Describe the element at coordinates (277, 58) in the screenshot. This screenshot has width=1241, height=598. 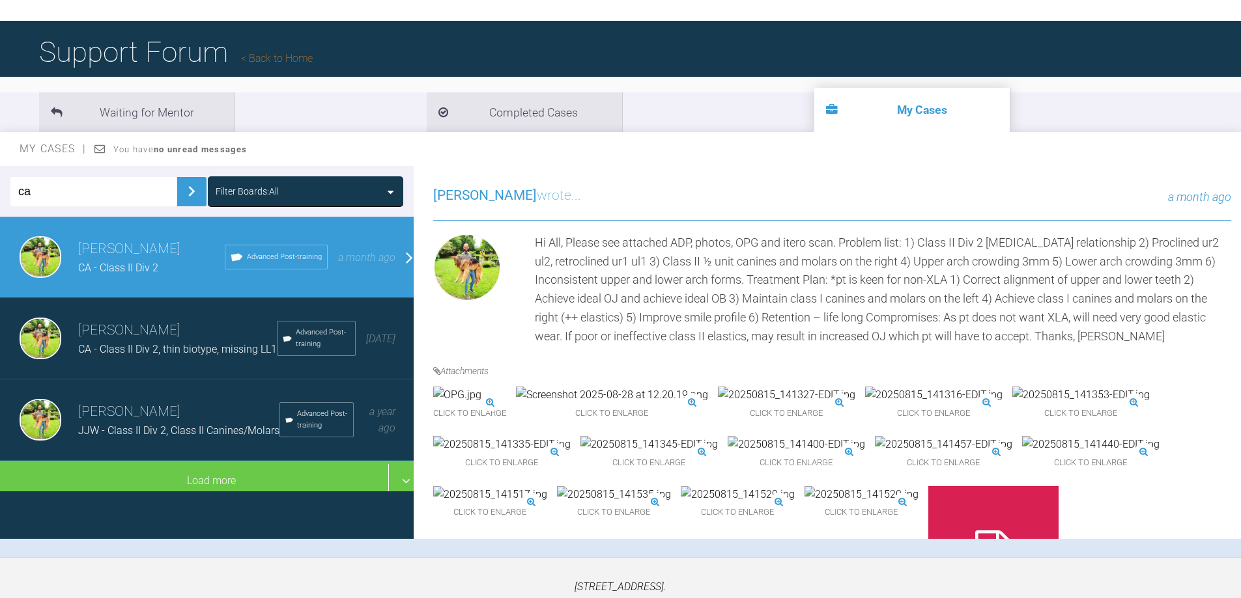
I see `a: Back to Home` at that location.